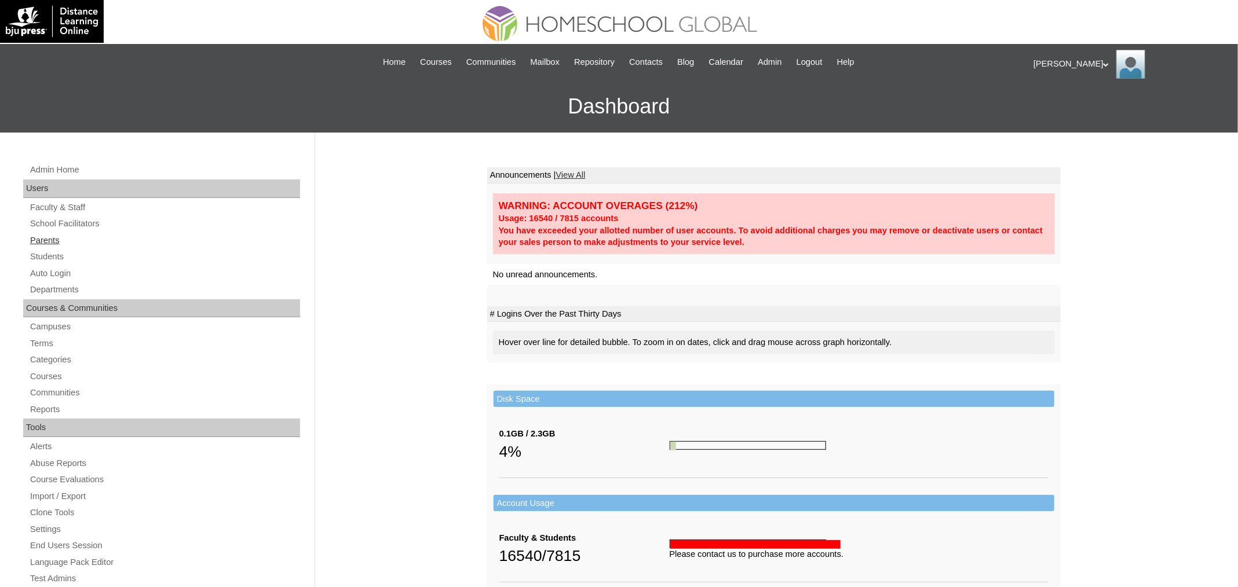 The image size is (1238, 587). What do you see at coordinates (559, 218) in the screenshot?
I see `strong: Usage: 16540 / 7815 accounts` at bounding box center [559, 218].